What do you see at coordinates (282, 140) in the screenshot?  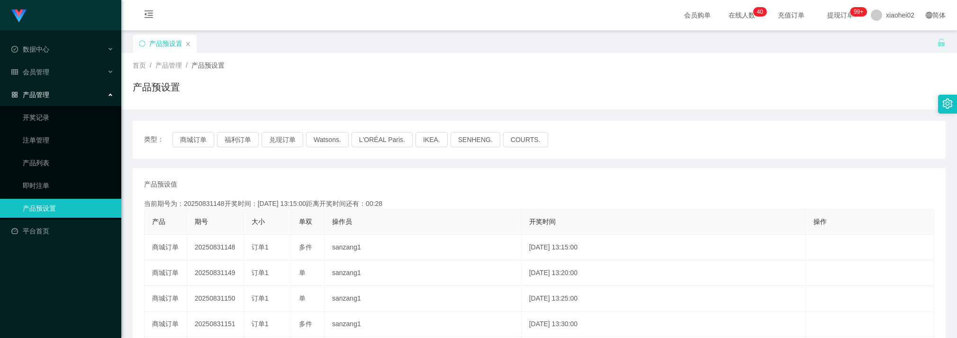 I see `button: 兑现订单` at bounding box center [282, 140].